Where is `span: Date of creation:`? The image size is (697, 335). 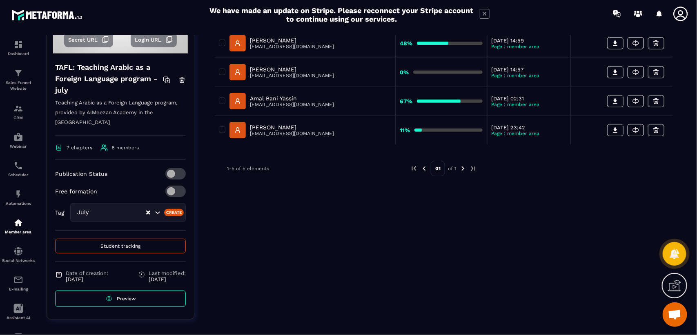 span: Date of creation: is located at coordinates (87, 273).